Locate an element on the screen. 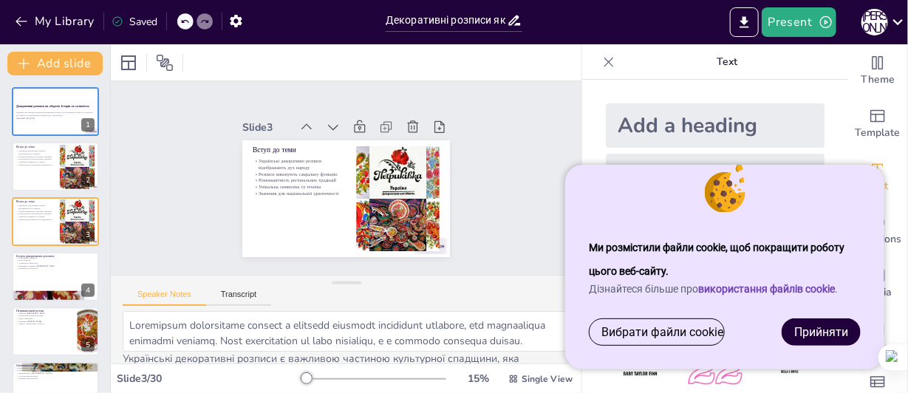 The image size is (908, 393). p: Адаптація в різні часи is located at coordinates (55, 264).